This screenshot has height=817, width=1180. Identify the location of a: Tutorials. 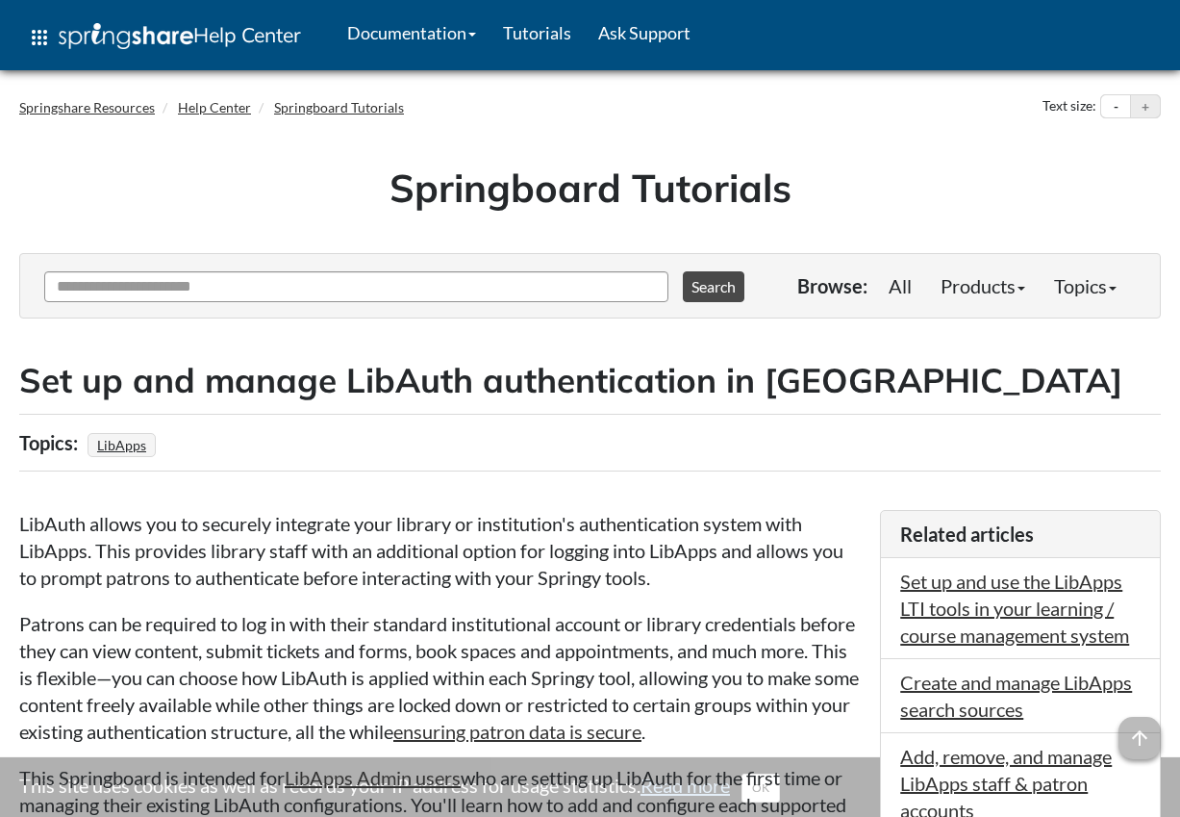
(537, 33).